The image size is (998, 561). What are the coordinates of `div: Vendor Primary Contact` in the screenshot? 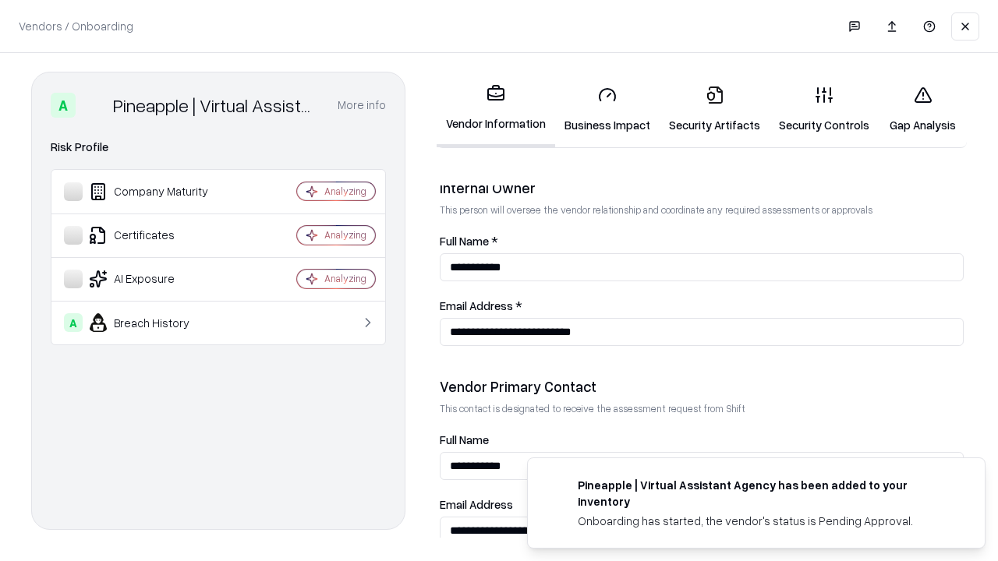 It's located at (701, 387).